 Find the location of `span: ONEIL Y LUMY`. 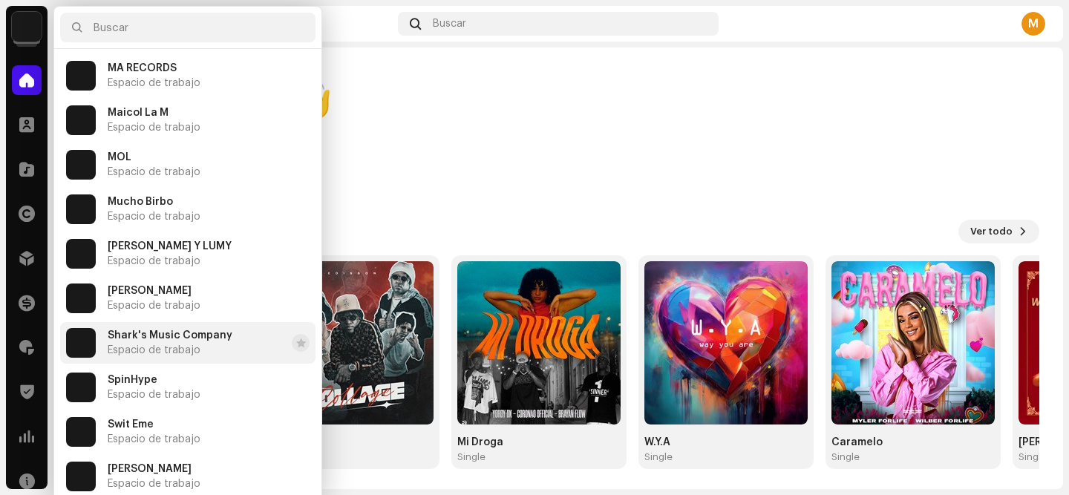

span: ONEIL Y LUMY is located at coordinates (169, 246).